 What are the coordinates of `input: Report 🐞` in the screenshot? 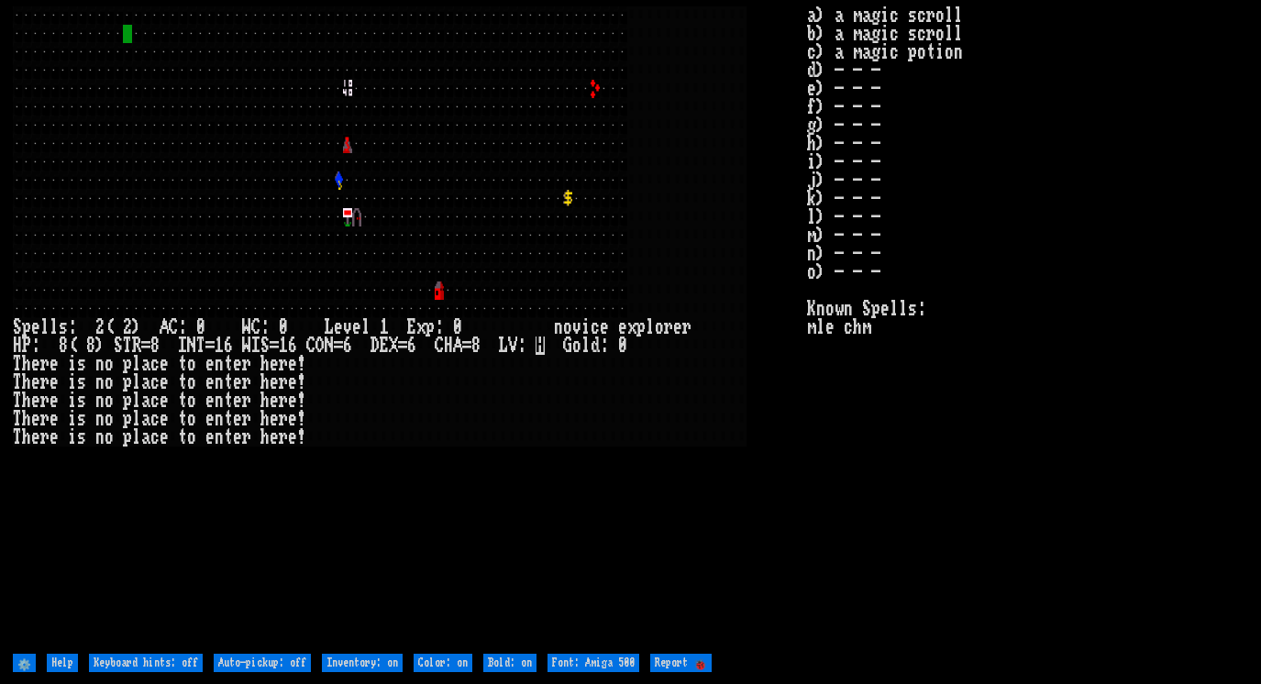 It's located at (680, 663).